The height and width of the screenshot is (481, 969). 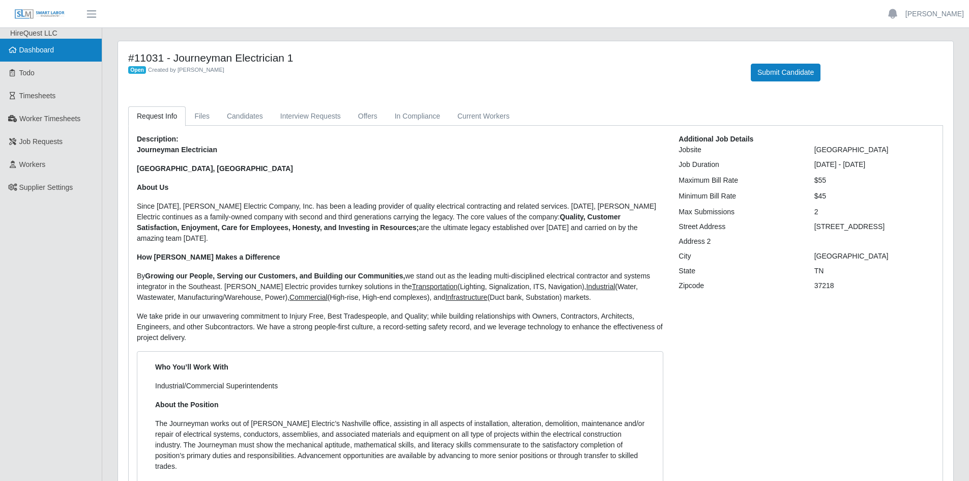 I want to click on strong: About Us, so click(x=153, y=187).